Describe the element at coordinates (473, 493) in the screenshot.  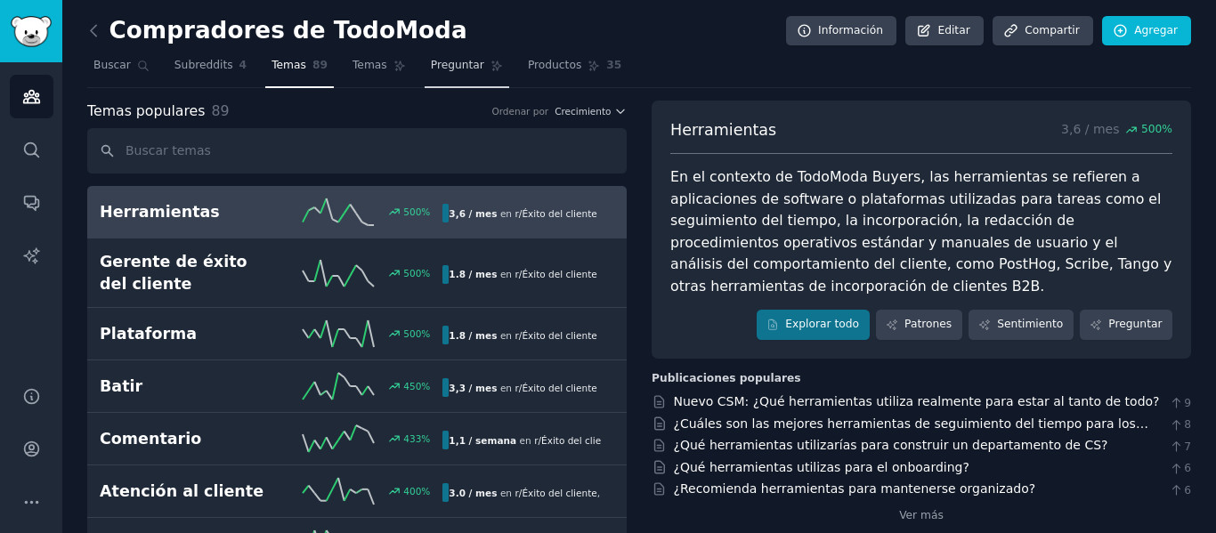
I see `font: 3.0 / mes` at that location.